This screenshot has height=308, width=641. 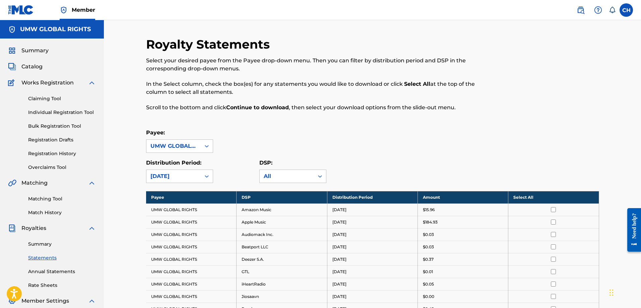 I want to click on a: Bulk Registration Tool, so click(x=62, y=126).